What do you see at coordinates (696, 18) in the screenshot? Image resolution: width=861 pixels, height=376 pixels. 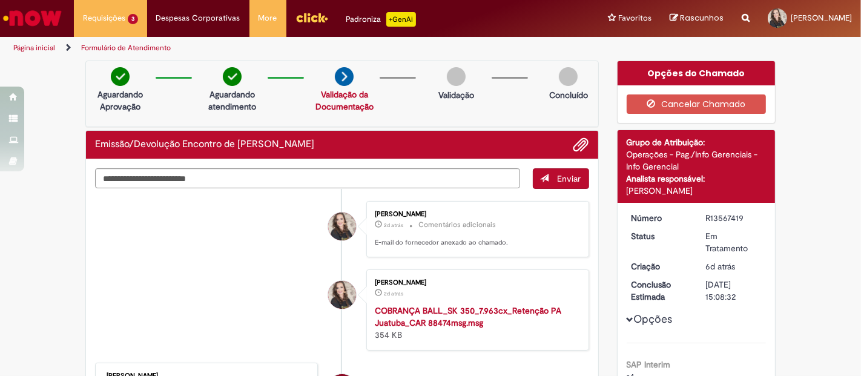 I see `a: Rascunhos` at bounding box center [696, 18].